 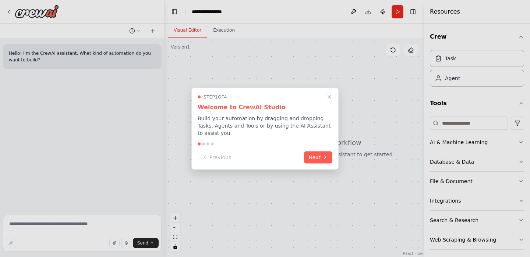 What do you see at coordinates (330, 97) in the screenshot?
I see `button: Close walkthrough` at bounding box center [330, 97].